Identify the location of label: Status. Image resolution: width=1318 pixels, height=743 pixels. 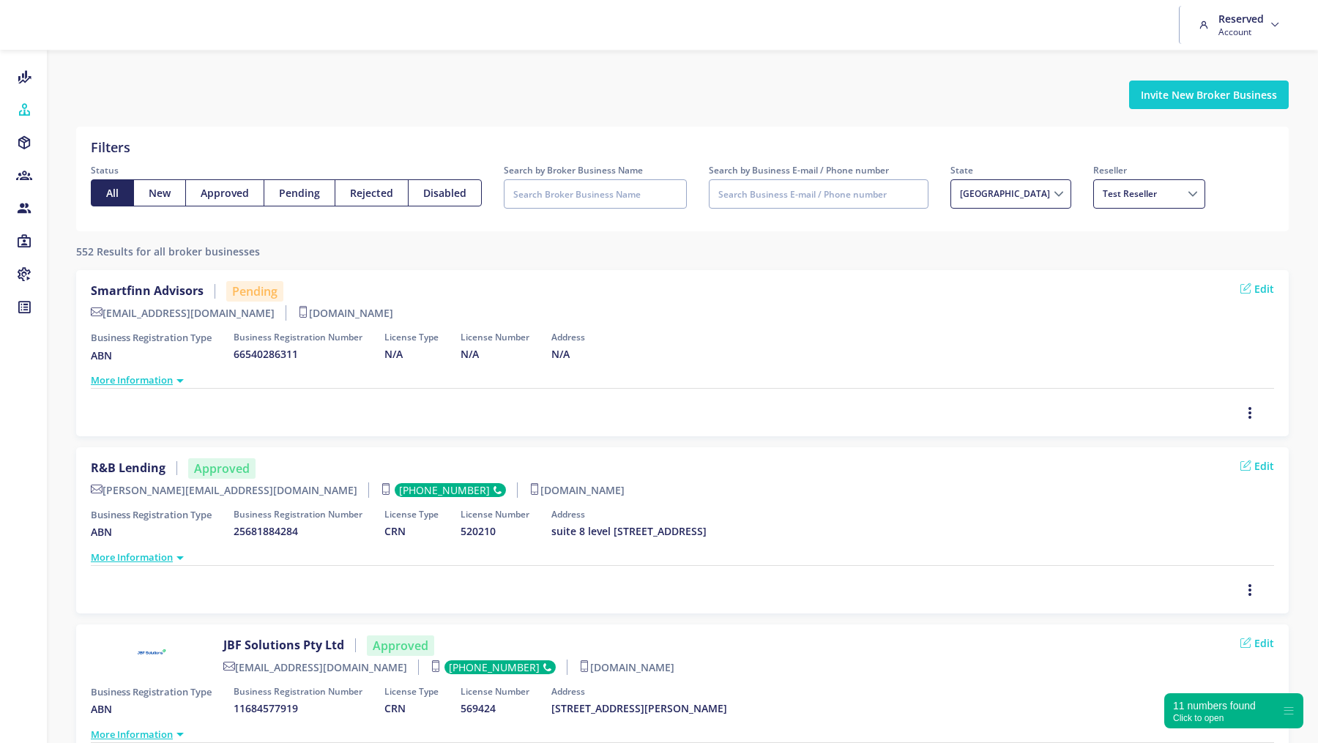
(286, 170).